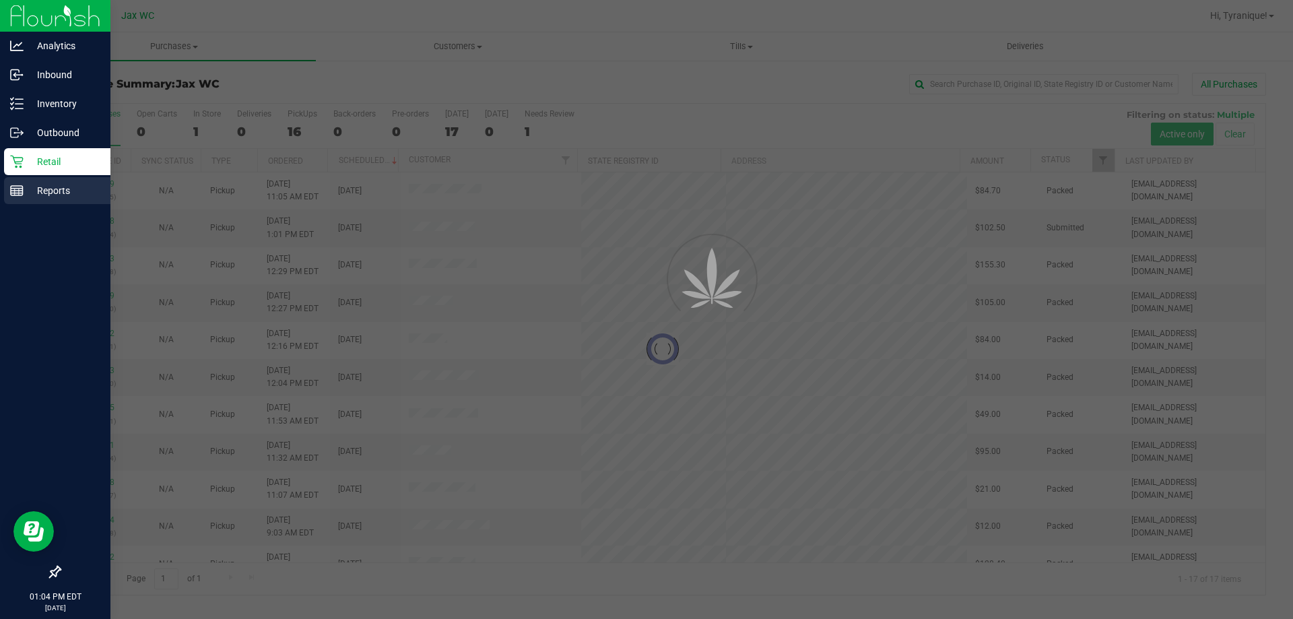 The image size is (1293, 619). What do you see at coordinates (17, 191) in the screenshot?
I see `inline-svg: Reports` at bounding box center [17, 191].